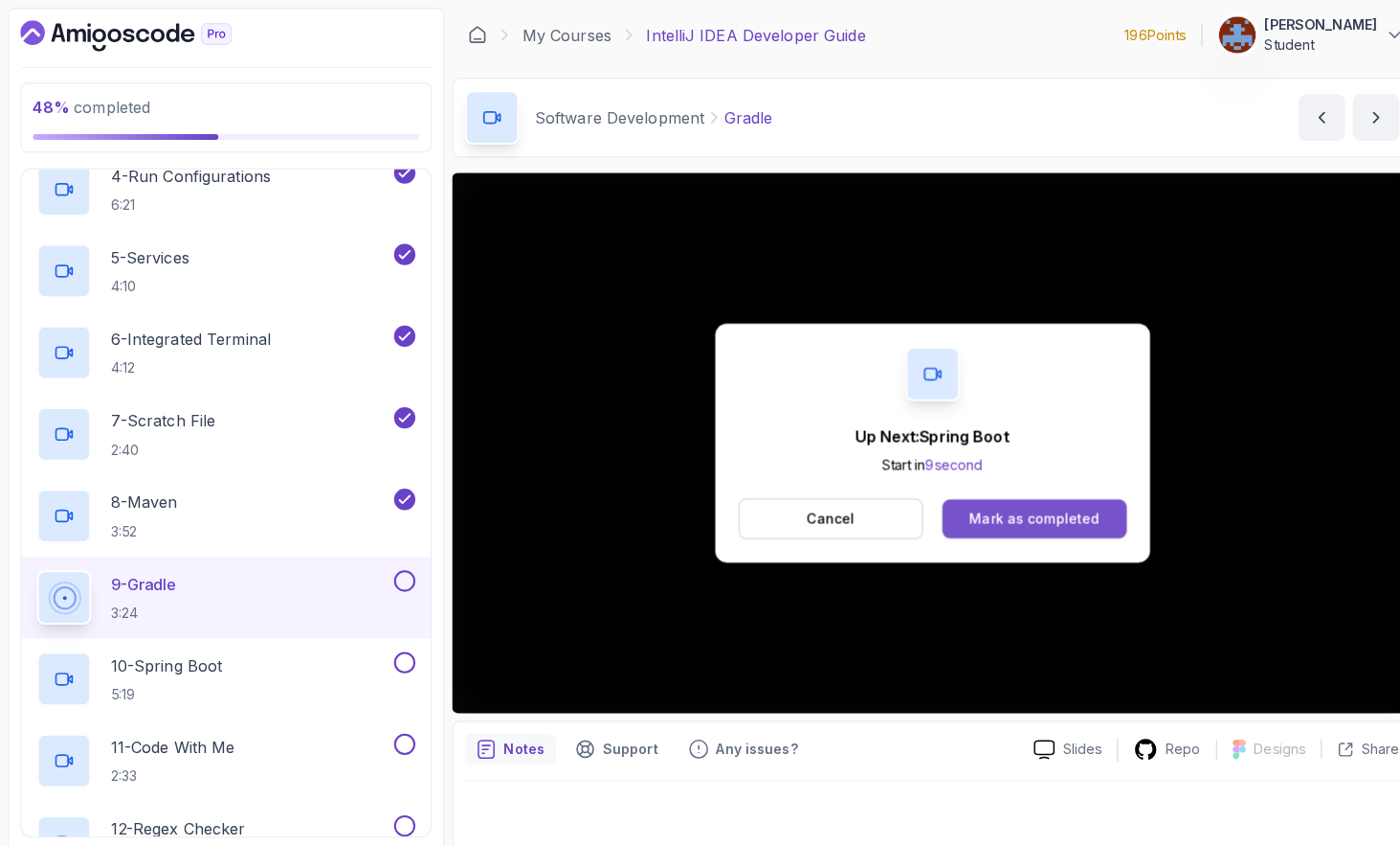 The height and width of the screenshot is (846, 1400). I want to click on button: 6-Integrated Terminal4:12, so click(223, 347).